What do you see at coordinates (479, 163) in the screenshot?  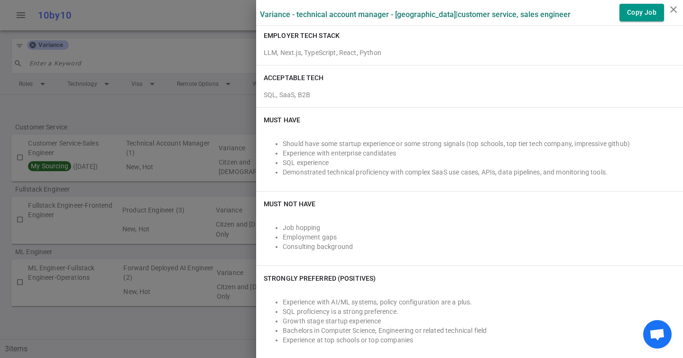 I see `li: SQL experience` at bounding box center [479, 163].